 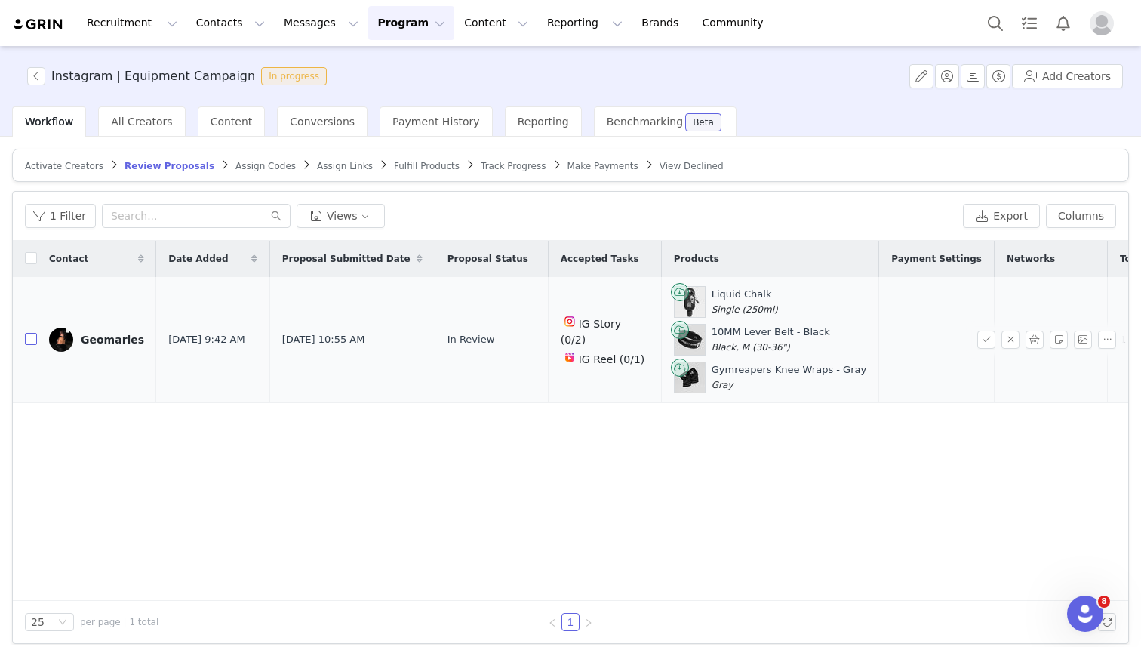 I want to click on a: 1, so click(x=571, y=622).